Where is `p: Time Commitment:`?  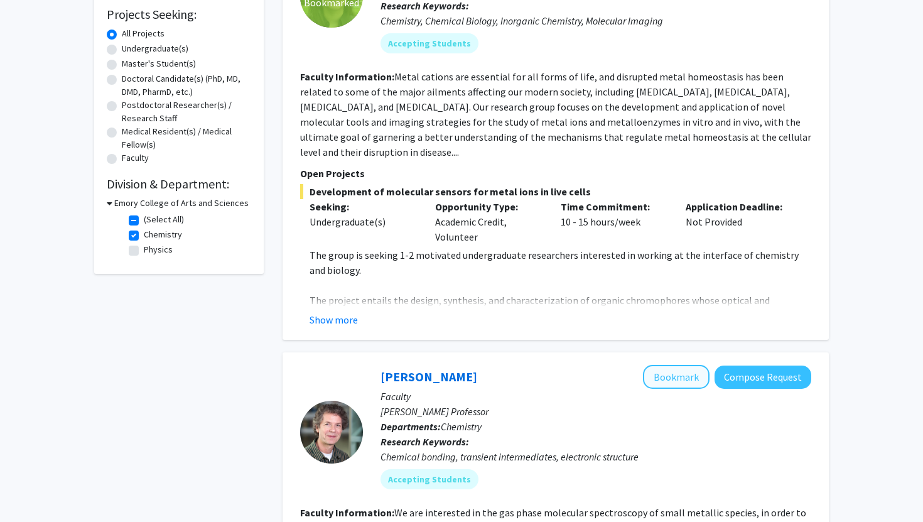 p: Time Commitment: is located at coordinates (614, 207).